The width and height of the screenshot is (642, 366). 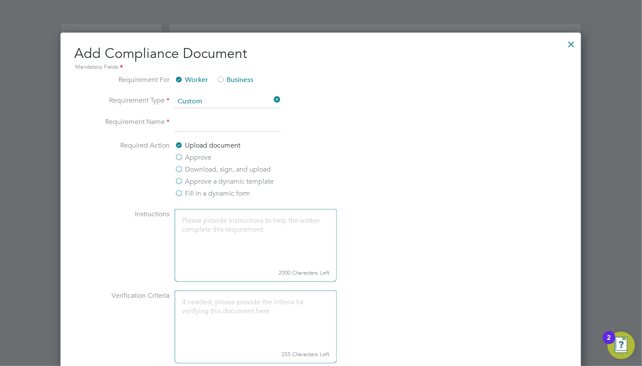 What do you see at coordinates (223, 169) in the screenshot?
I see `label: Download, sign, and upload` at bounding box center [223, 169].